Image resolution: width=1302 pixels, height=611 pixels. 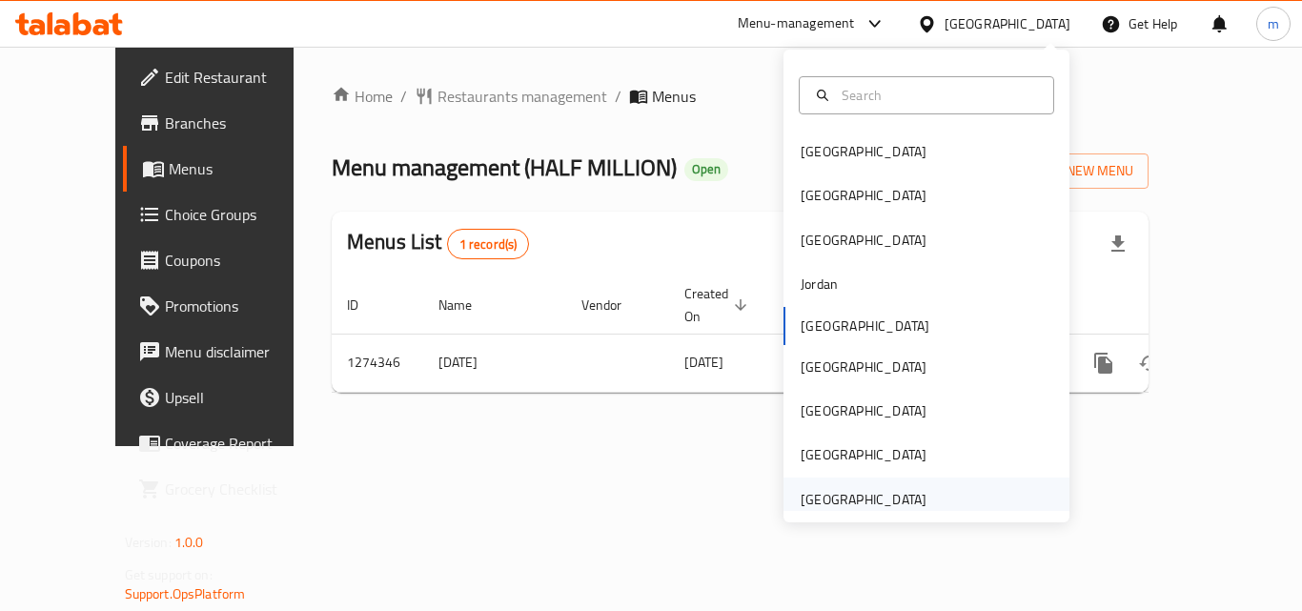 I want to click on span: Created On, so click(x=719, y=305).